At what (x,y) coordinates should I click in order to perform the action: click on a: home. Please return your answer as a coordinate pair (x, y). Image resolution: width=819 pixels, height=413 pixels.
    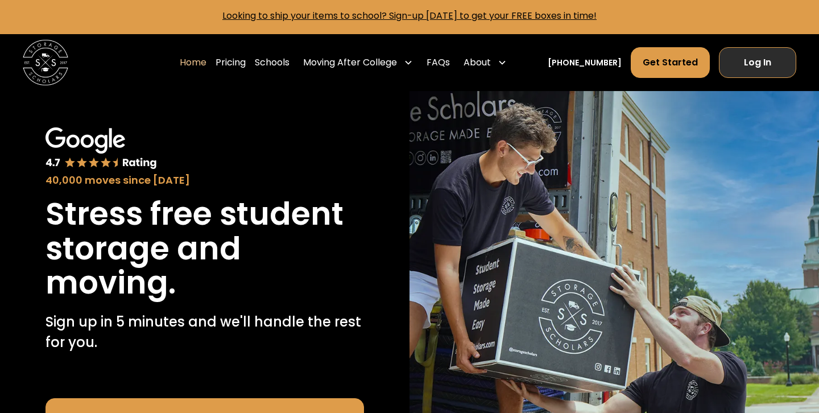
    Looking at the image, I should click on (45, 63).